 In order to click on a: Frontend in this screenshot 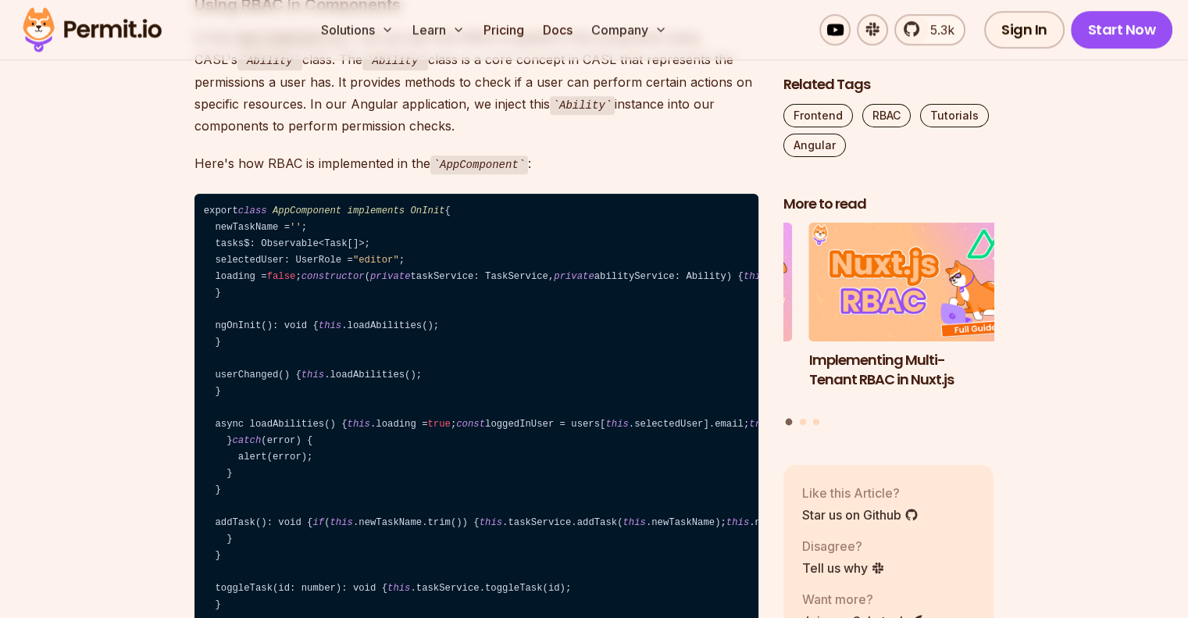, I will do `click(818, 116)`.